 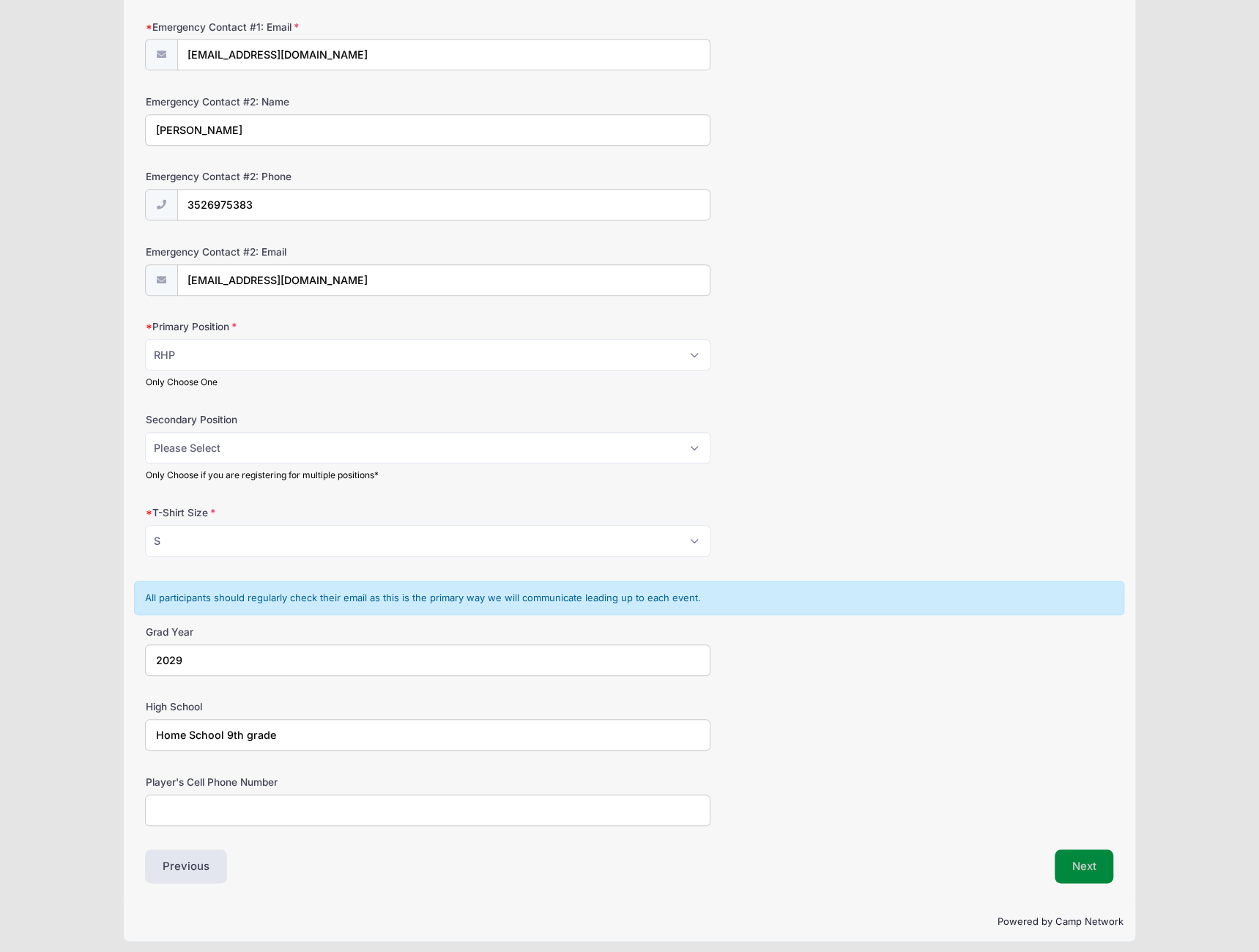 I want to click on label: Player's Cell Phone Number, so click(x=306, y=782).